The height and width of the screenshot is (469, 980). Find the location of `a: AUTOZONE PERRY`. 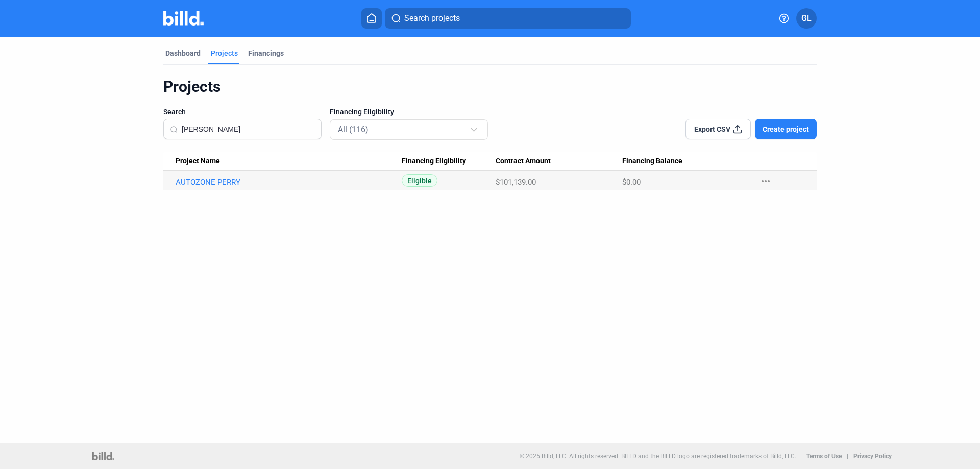

a: AUTOZONE PERRY is located at coordinates (288, 182).